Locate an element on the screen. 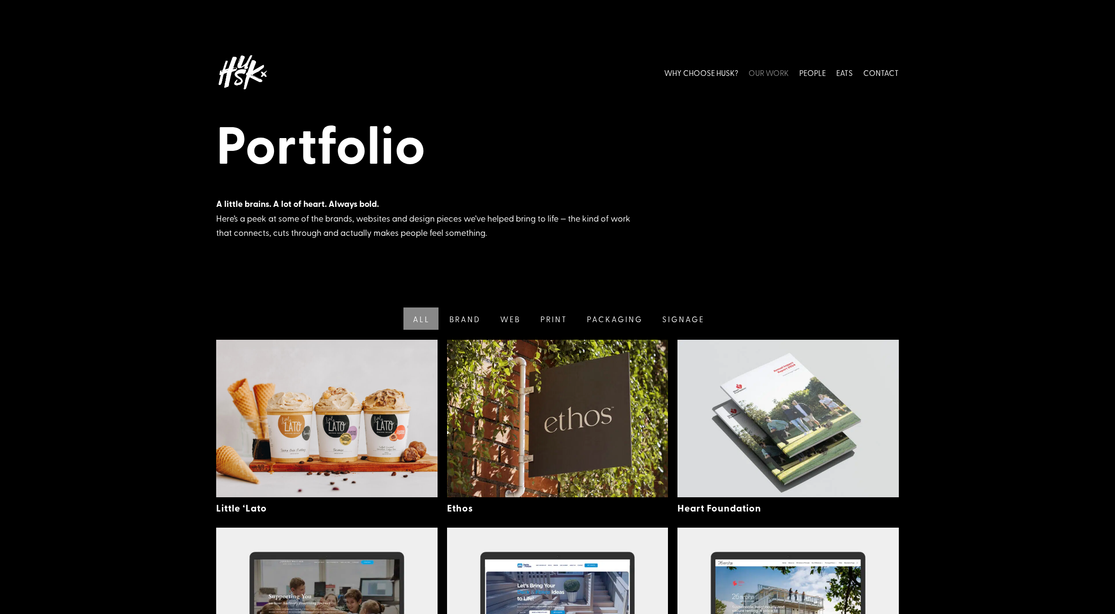 Image resolution: width=1115 pixels, height=614 pixels. div: Here’s a peek at some of the brands, websites and design pieces we’ve helped bring to life — the ... is located at coordinates (430, 218).